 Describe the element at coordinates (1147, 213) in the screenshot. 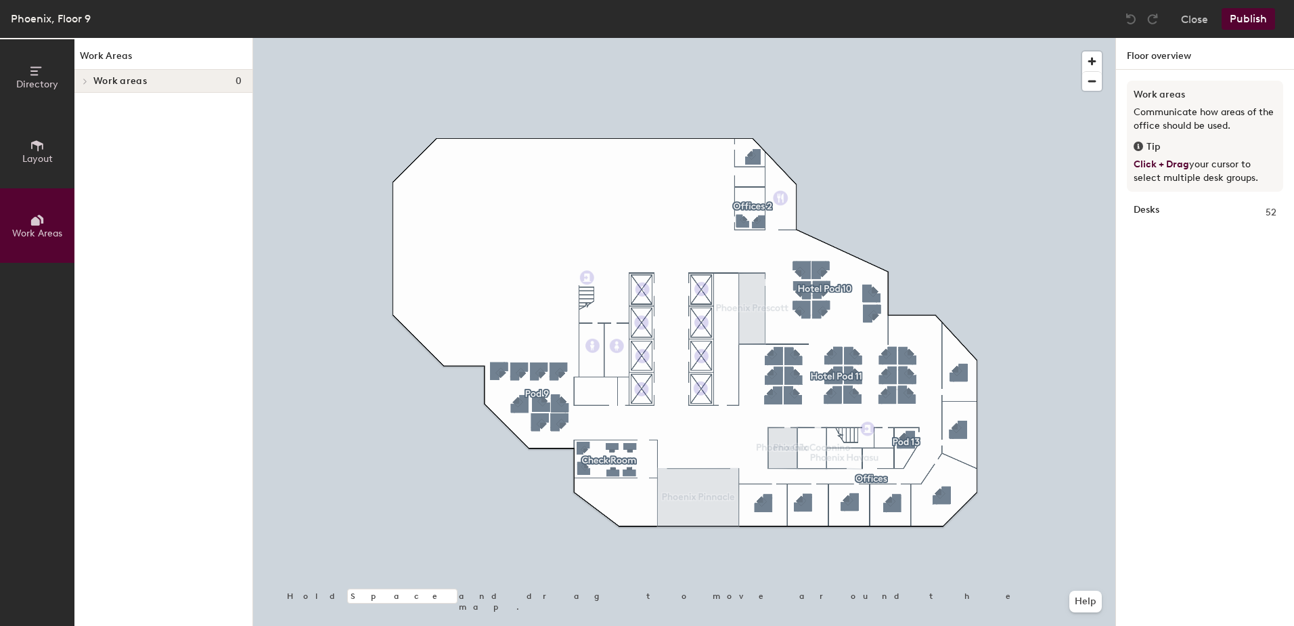

I see `strong: Desks` at that location.